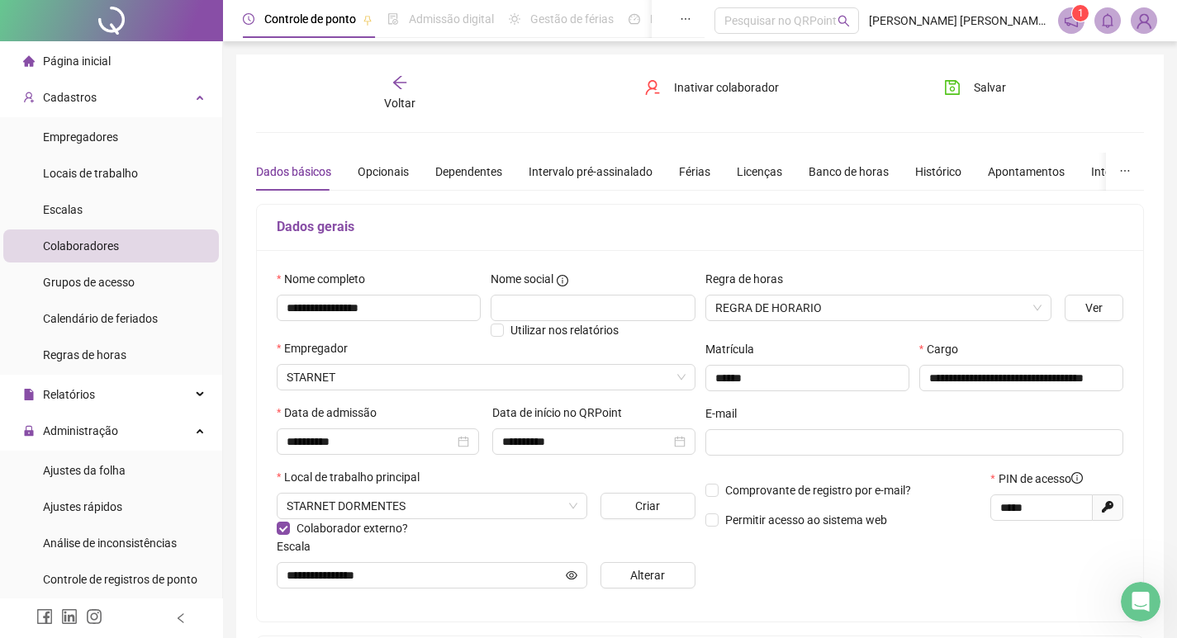 The height and width of the screenshot is (638, 1177). I want to click on span: Regras de horas, so click(84, 355).